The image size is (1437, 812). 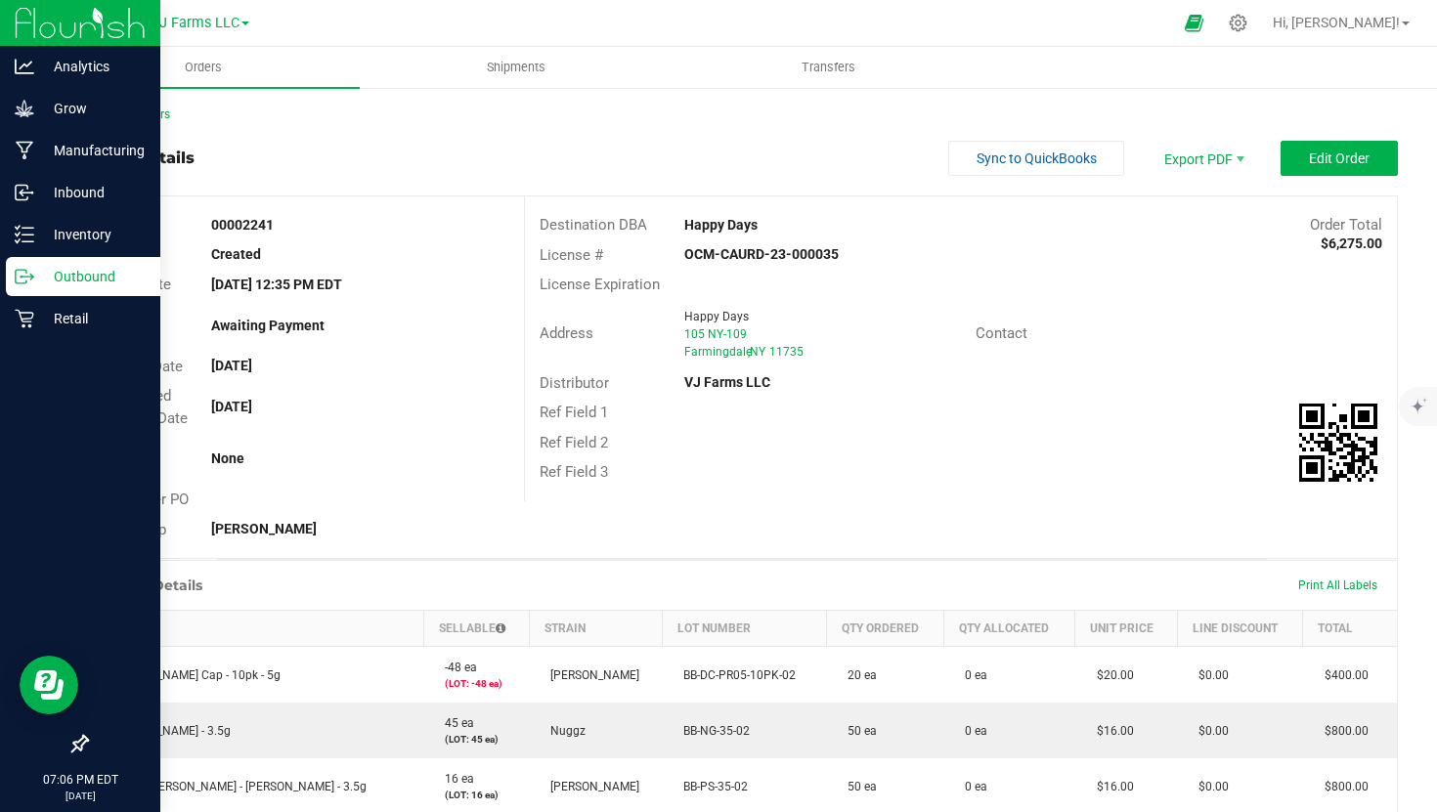 What do you see at coordinates (203, 67) in the screenshot?
I see `a: Orders` at bounding box center [203, 67].